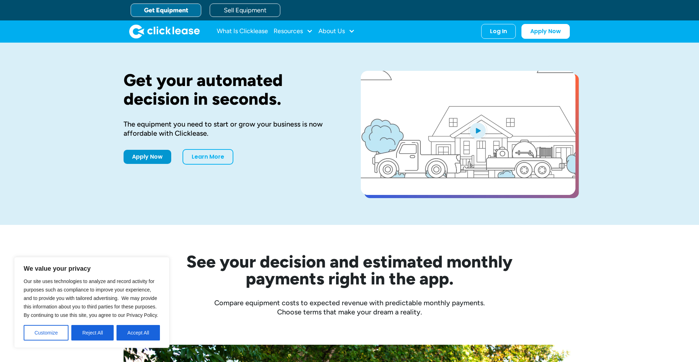 This screenshot has height=362, width=699. Describe the element at coordinates (46, 333) in the screenshot. I see `button: Customize` at that location.